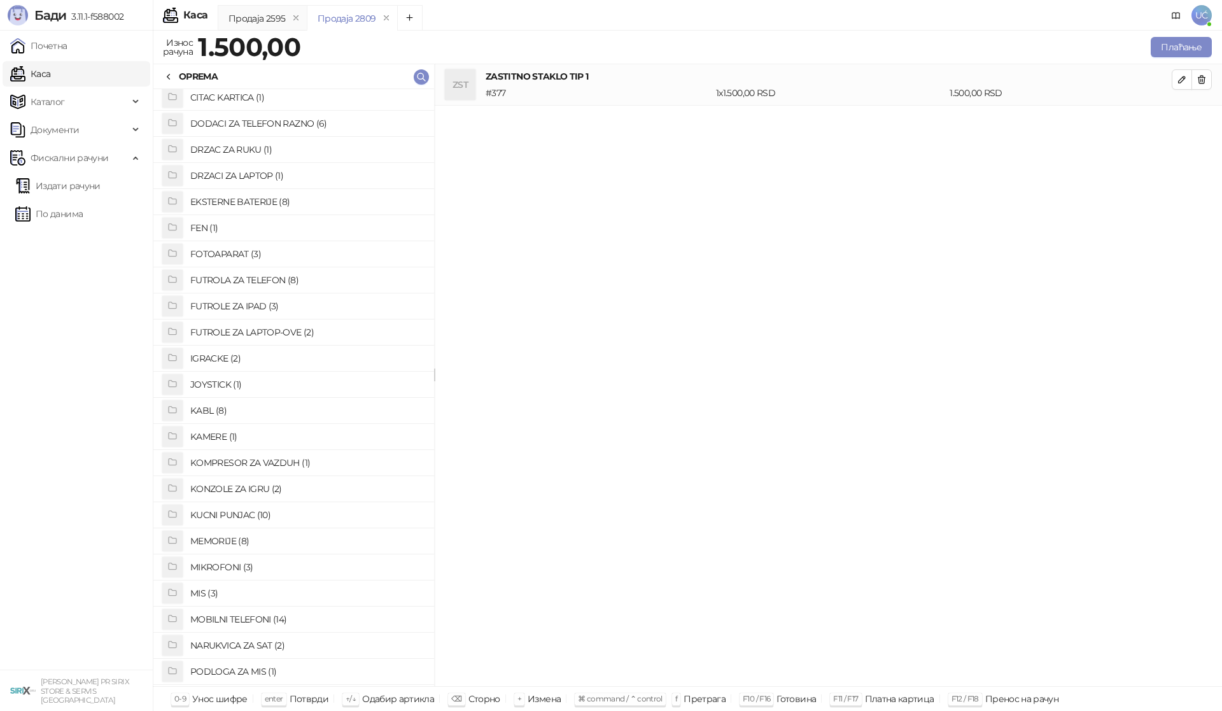 This screenshot has width=1222, height=711. What do you see at coordinates (180, 698) in the screenshot?
I see `span: 0-9` at bounding box center [180, 698].